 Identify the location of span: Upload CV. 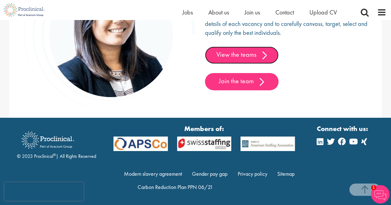
(323, 12).